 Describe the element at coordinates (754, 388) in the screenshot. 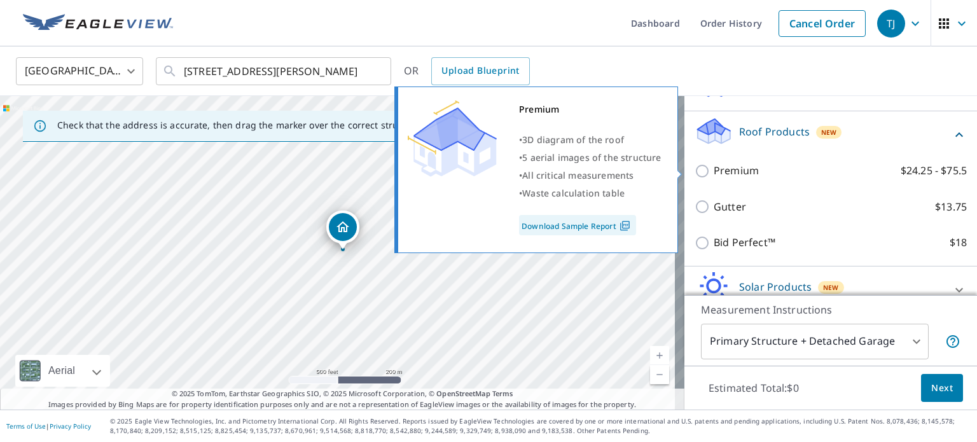

I see `p: Estimated Total: $0` at that location.